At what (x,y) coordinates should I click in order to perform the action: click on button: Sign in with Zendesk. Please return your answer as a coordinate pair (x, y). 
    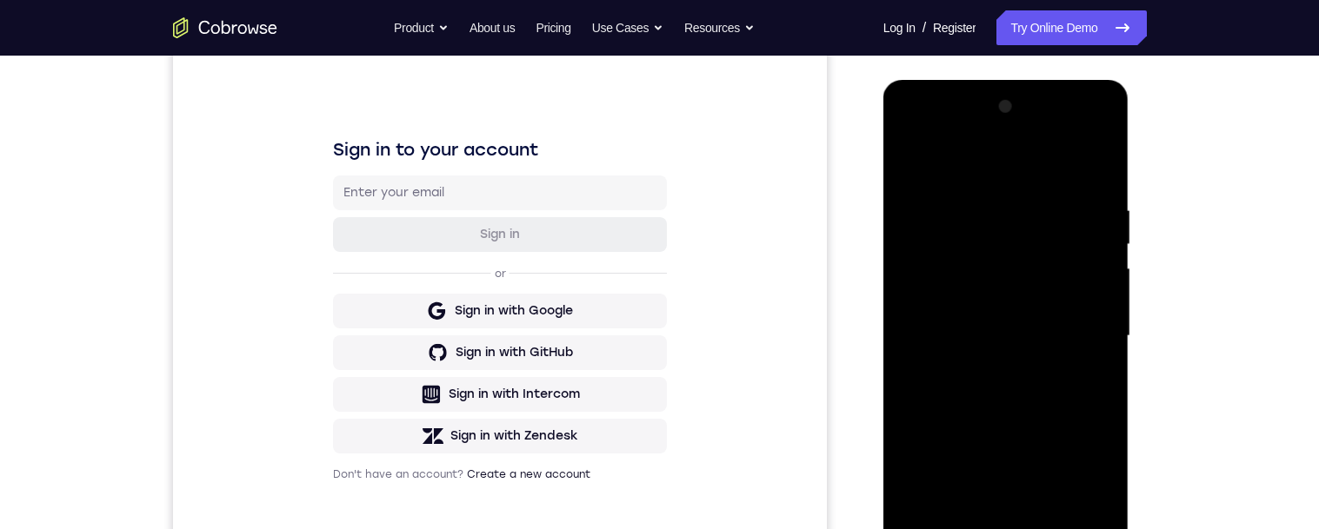
    Looking at the image, I should click on (327, 418).